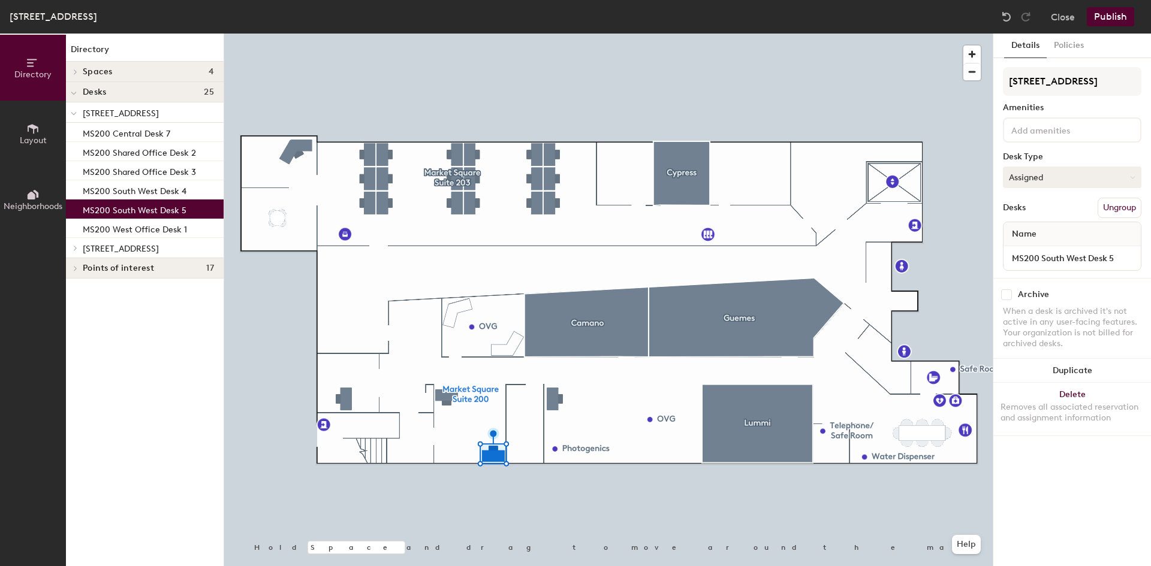 The height and width of the screenshot is (566, 1151). I want to click on button: Assigned, so click(1071, 177).